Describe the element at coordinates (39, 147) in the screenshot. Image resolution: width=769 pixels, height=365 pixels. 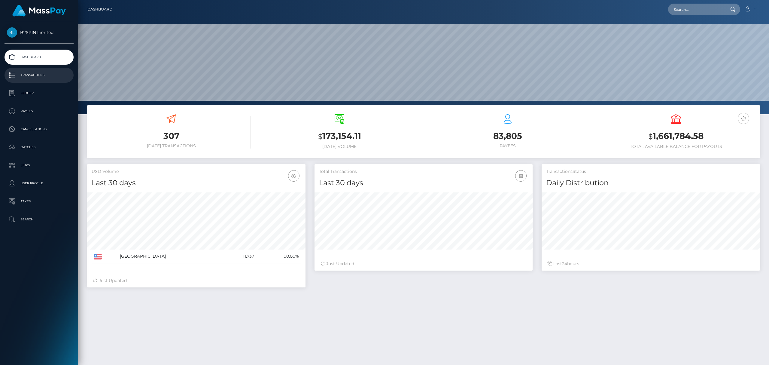
I see `p: Batches` at that location.